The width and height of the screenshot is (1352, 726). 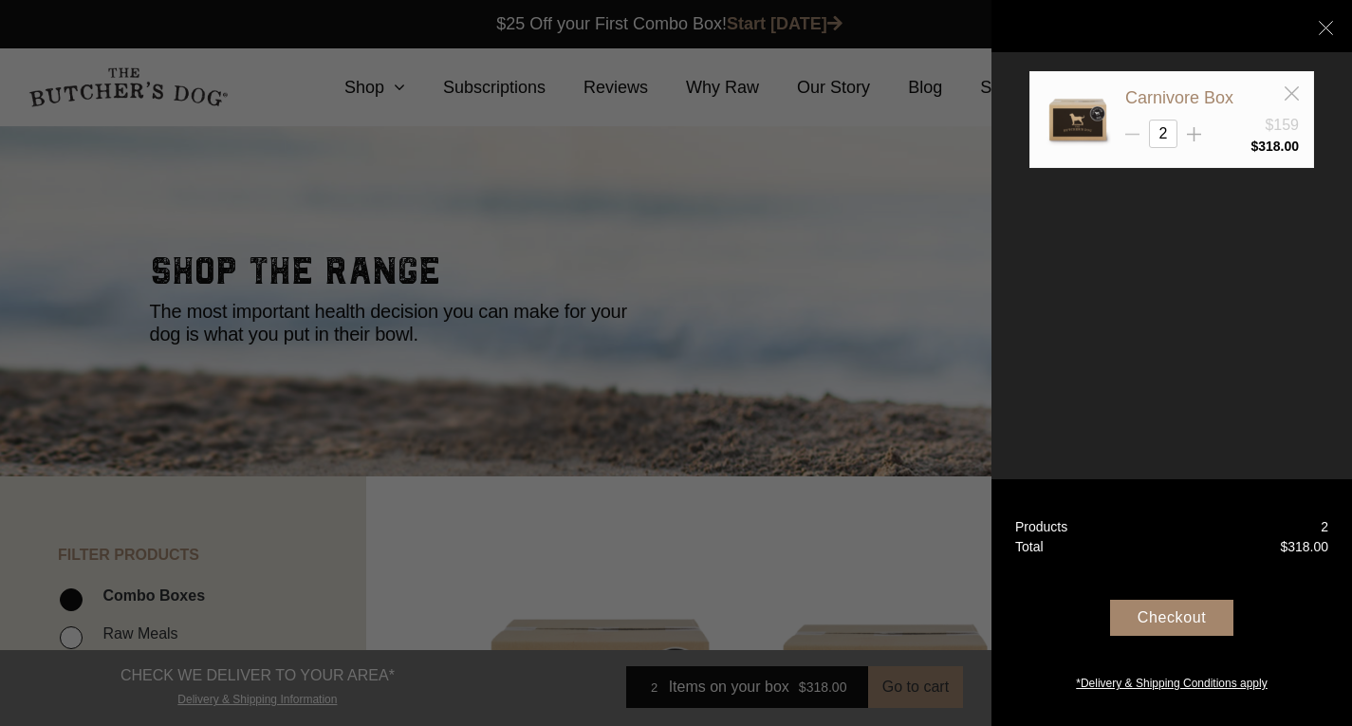 I want to click on a: Products 2 Total $318.00 Checkout, so click(x=1172, y=603).